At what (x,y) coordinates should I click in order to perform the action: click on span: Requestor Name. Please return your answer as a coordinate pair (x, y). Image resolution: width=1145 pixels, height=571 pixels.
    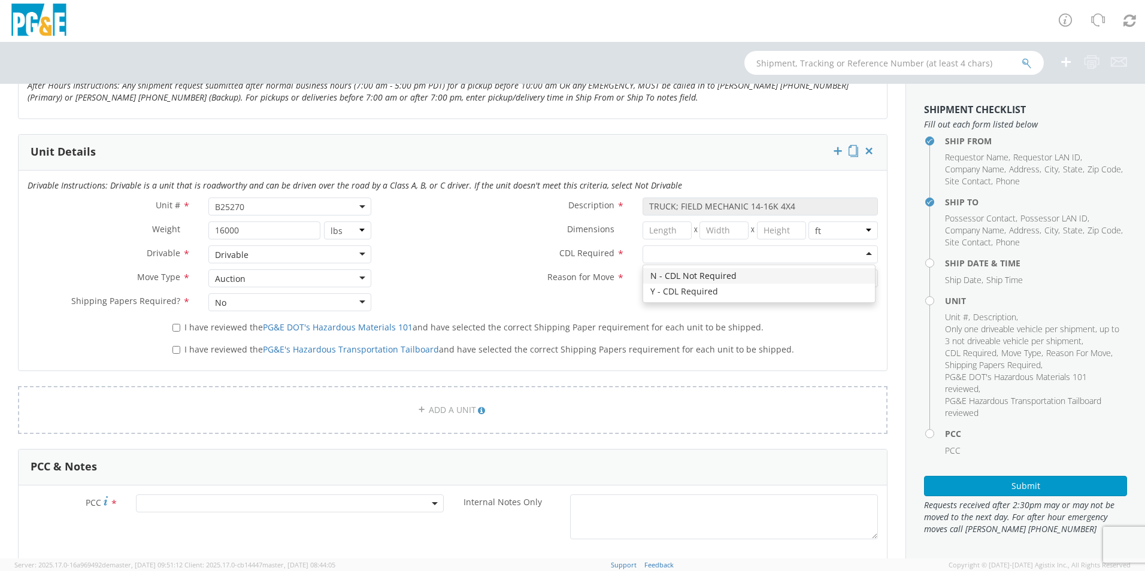
    Looking at the image, I should click on (977, 157).